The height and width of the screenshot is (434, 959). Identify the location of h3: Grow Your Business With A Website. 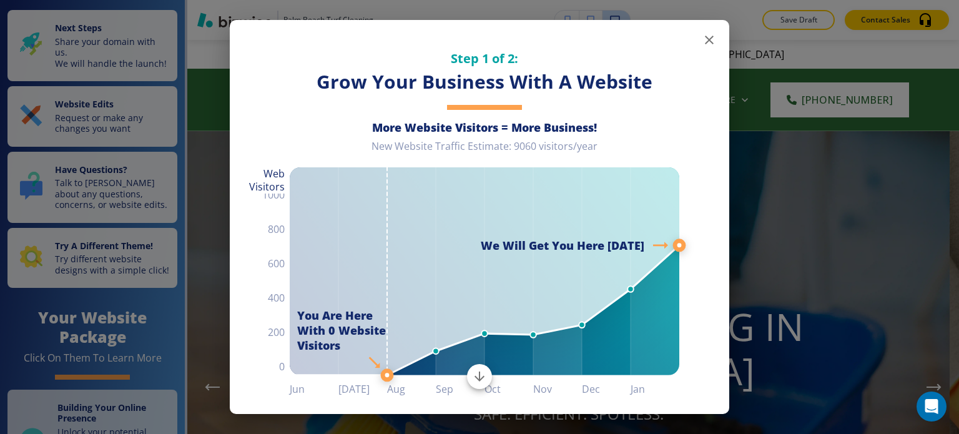
(484, 82).